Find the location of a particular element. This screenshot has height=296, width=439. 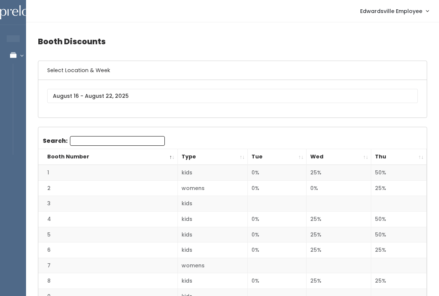

td: 5 is located at coordinates (108, 235).